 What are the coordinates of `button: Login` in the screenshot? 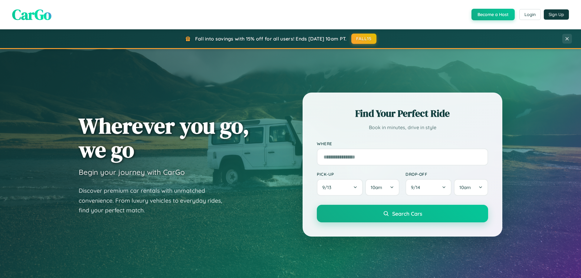 It's located at (530, 15).